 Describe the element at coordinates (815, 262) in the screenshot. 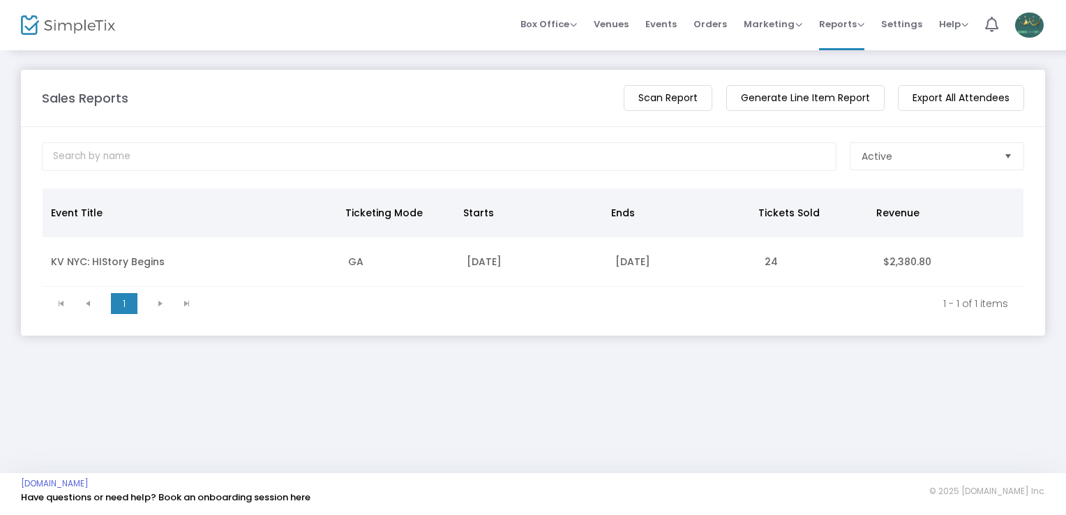

I see `td: 24` at that location.